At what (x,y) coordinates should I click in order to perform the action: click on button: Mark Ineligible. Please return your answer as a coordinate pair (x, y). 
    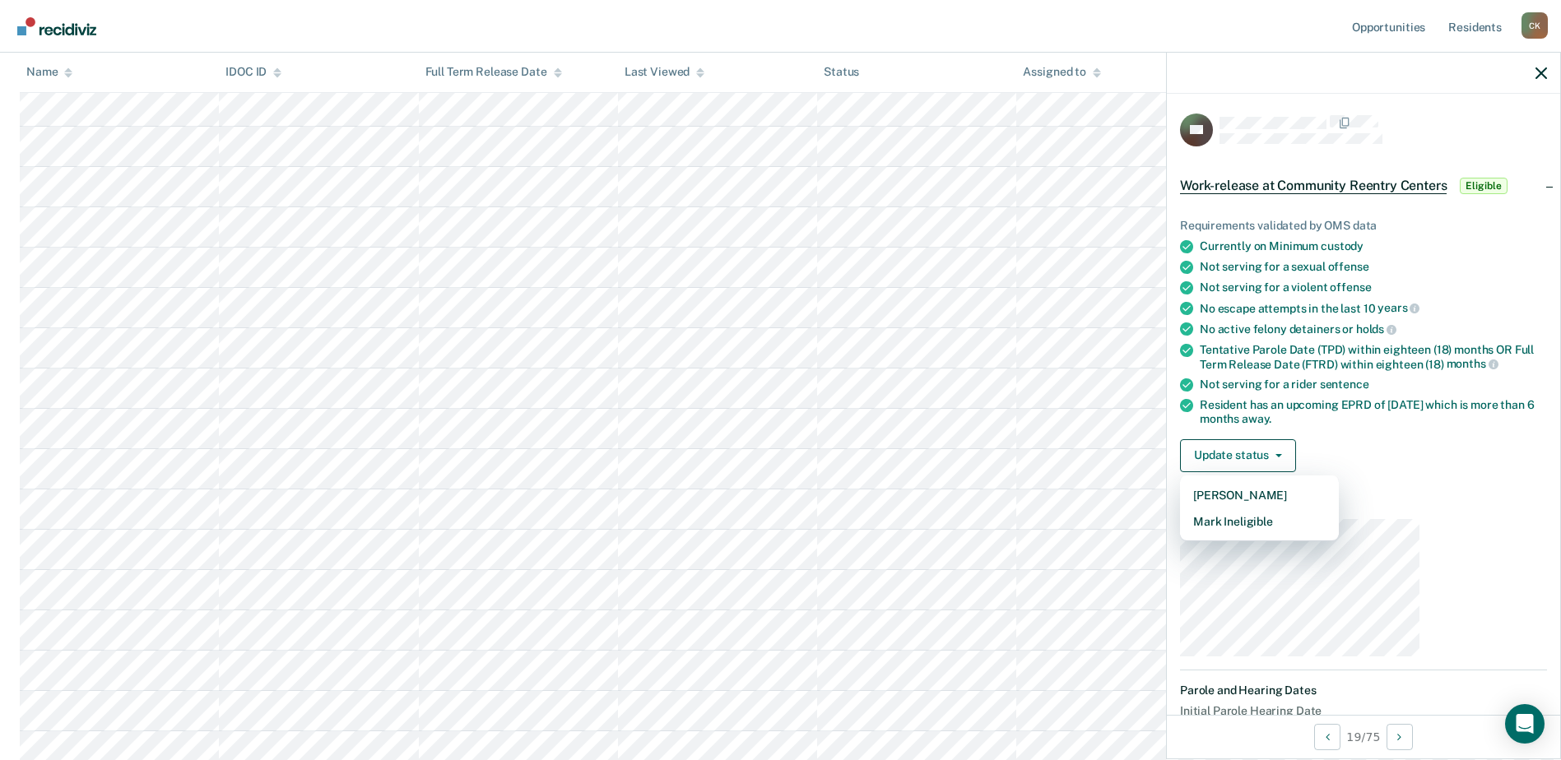
    Looking at the image, I should click on (1259, 522).